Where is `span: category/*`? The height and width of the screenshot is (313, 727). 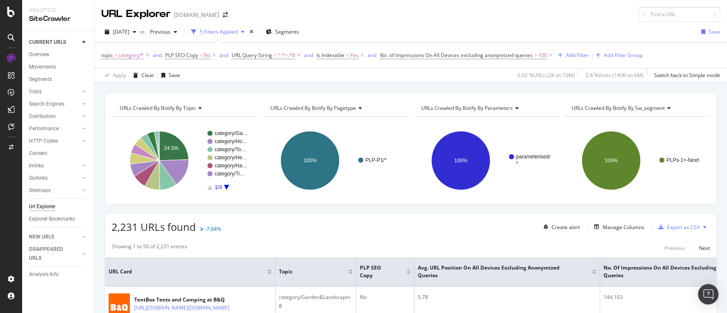
span: category/* is located at coordinates (131, 55).